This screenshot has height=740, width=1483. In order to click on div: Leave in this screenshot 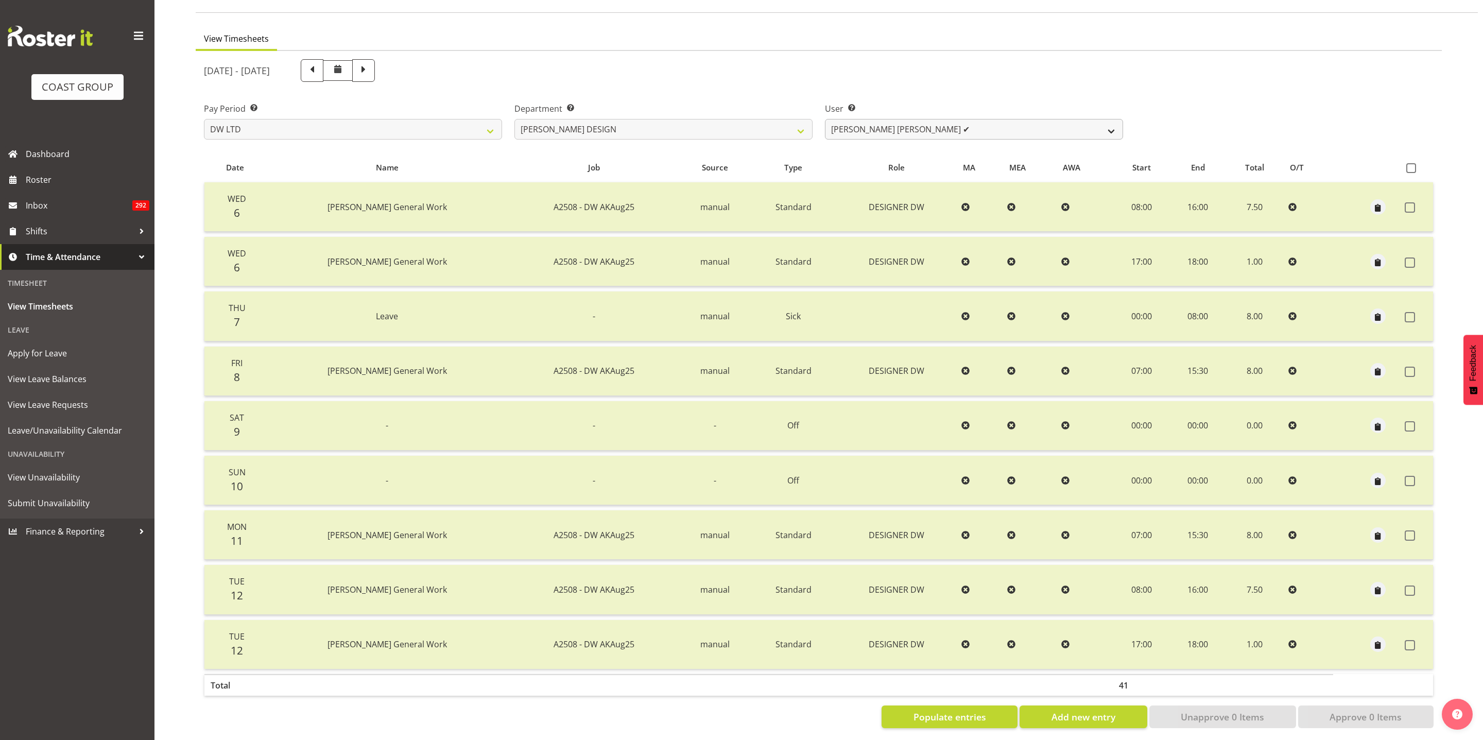, I will do `click(77, 330)`.